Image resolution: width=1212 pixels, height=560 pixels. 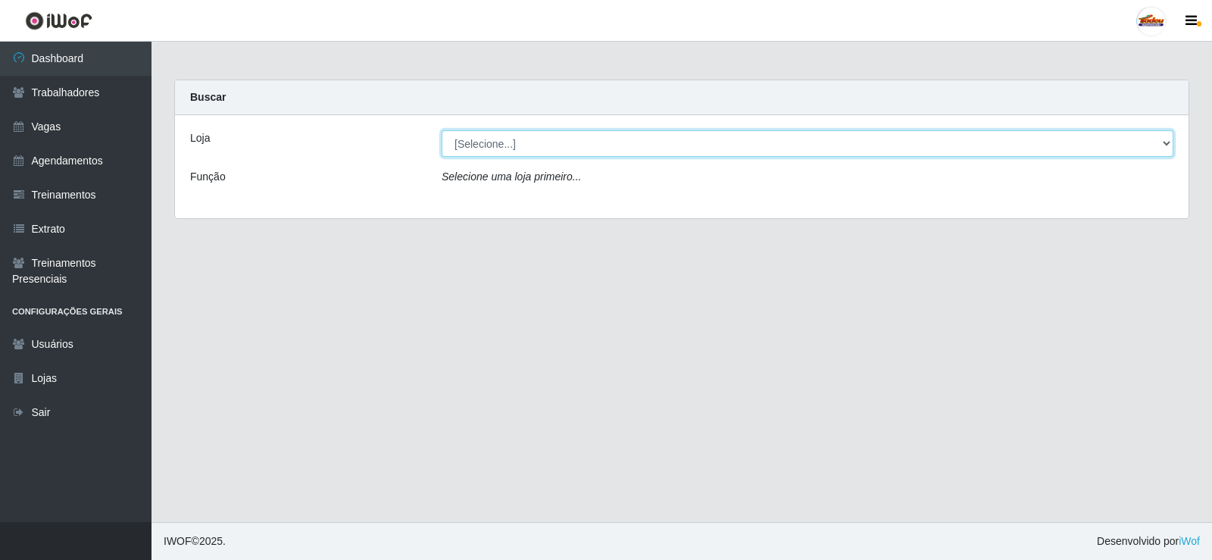 What do you see at coordinates (208, 177) in the screenshot?
I see `label: Função` at bounding box center [208, 177].